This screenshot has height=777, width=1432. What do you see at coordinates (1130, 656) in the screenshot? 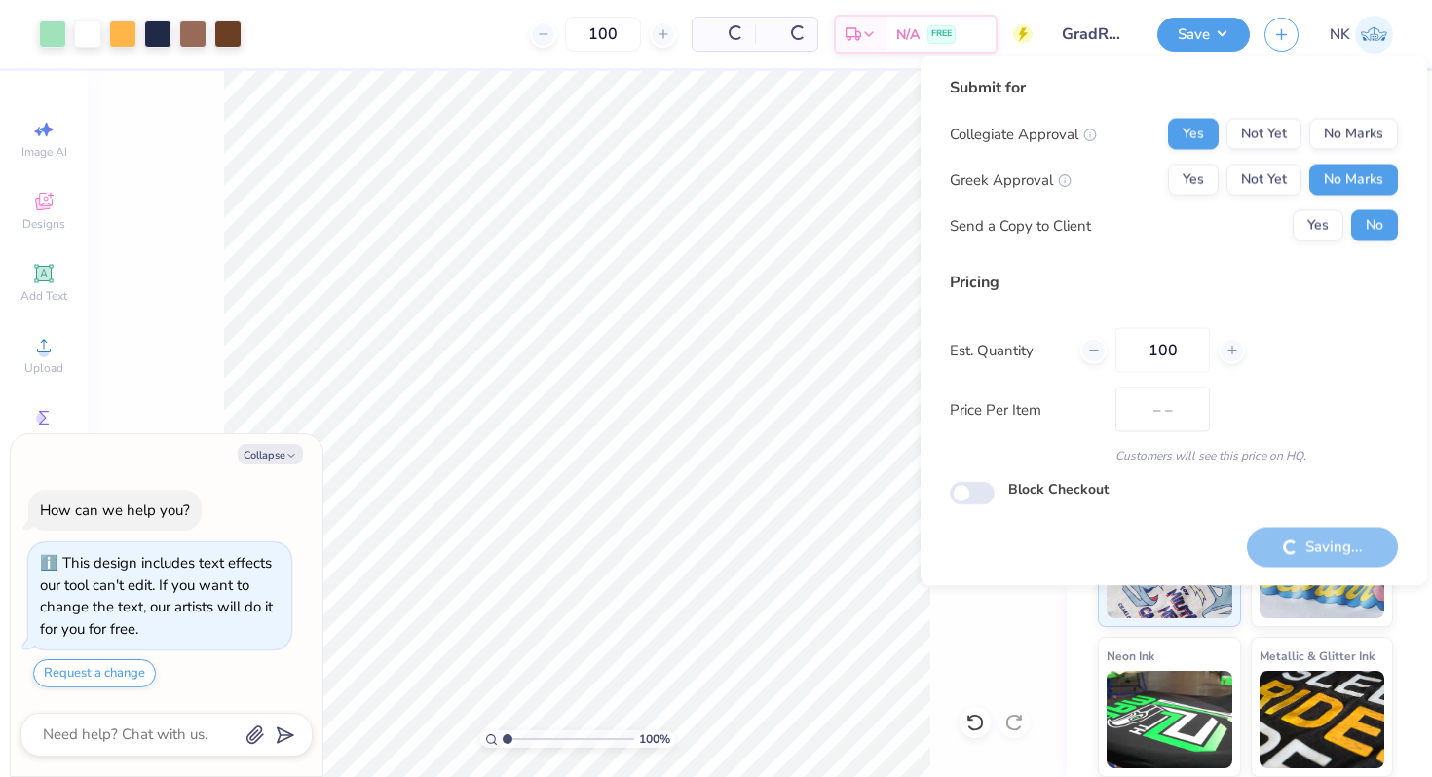
I see `span: Neon Ink` at bounding box center [1130, 656].